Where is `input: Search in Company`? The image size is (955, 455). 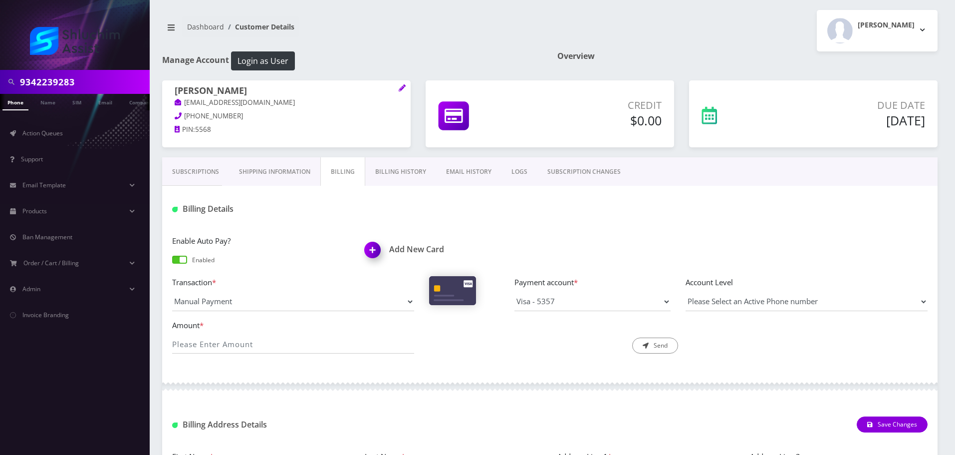 input: Search in Company is located at coordinates (83, 82).